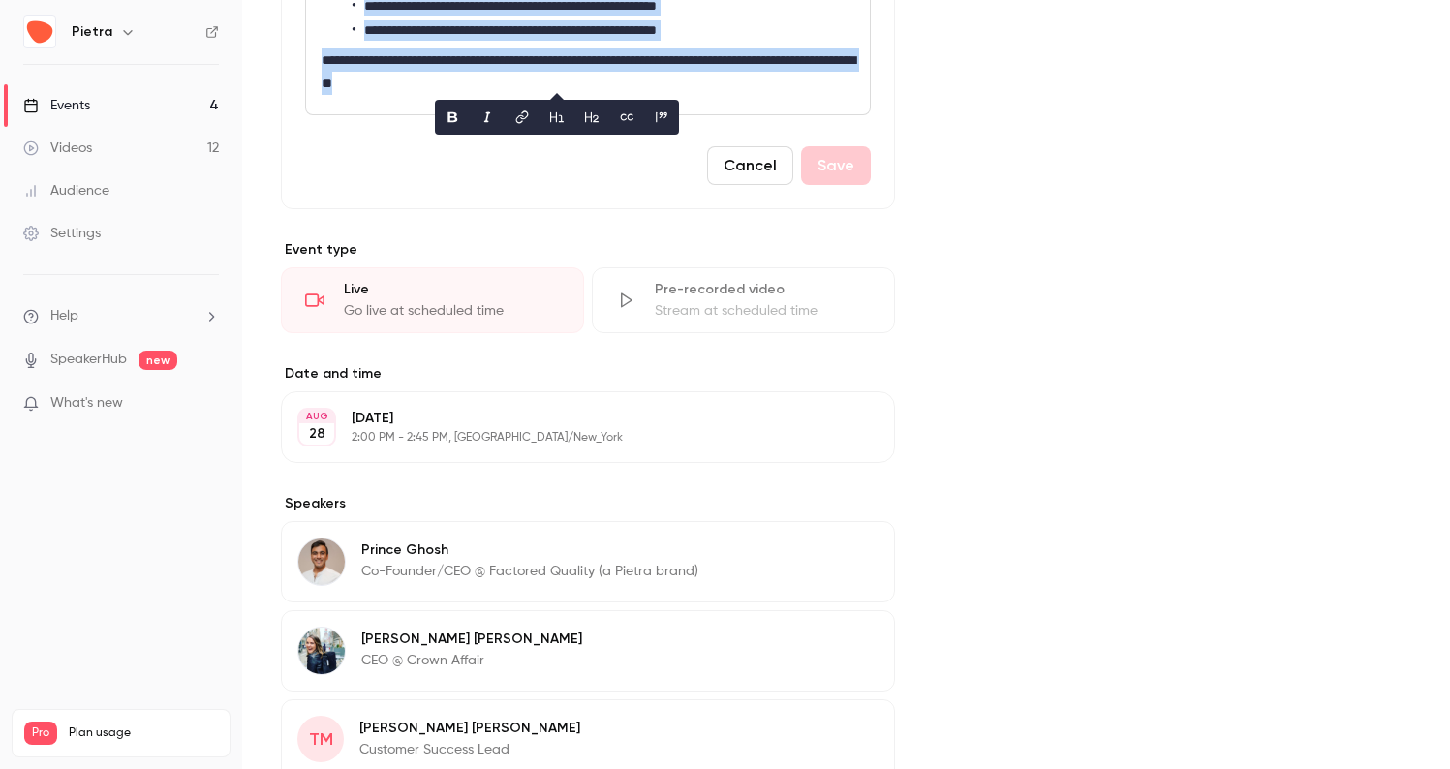 This screenshot has width=1450, height=769. I want to click on button: blockquote, so click(662, 117).